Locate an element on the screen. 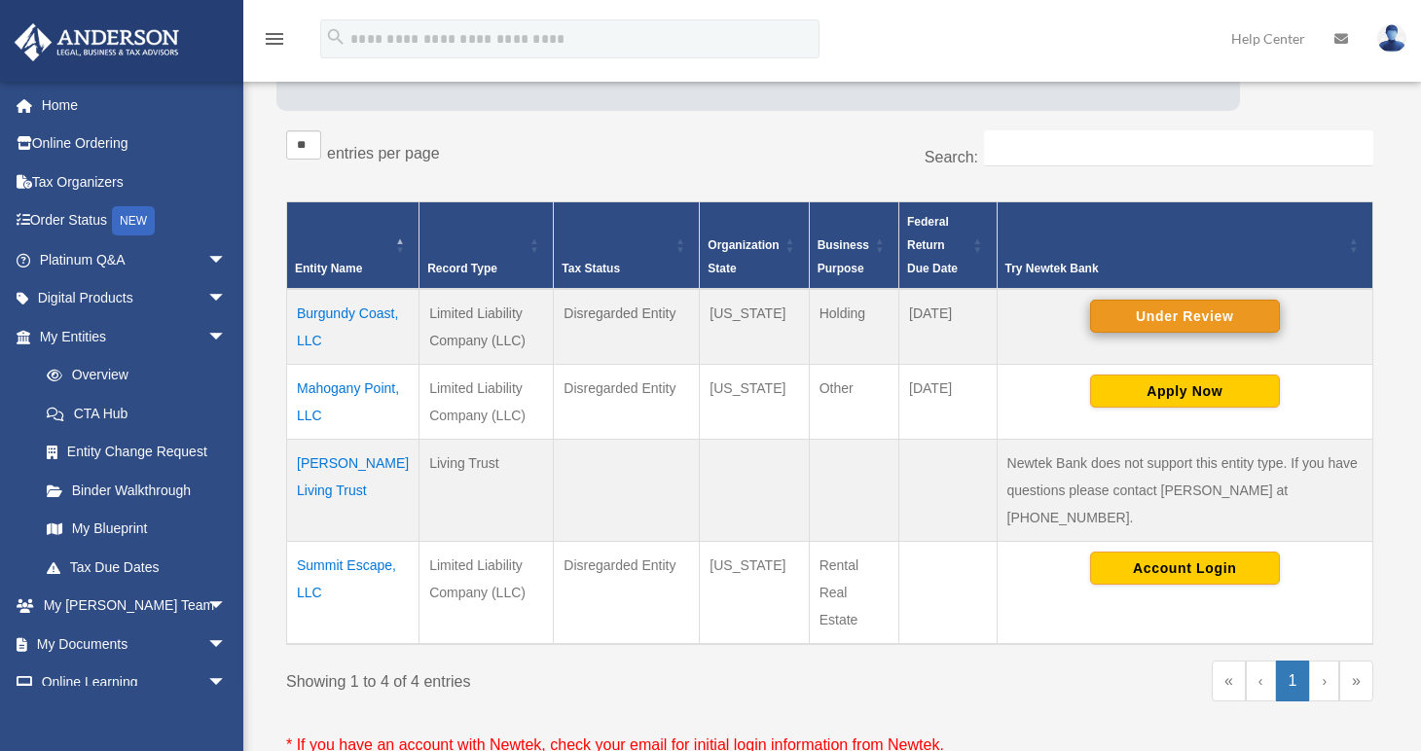  a: Online Ordering is located at coordinates (134, 144).